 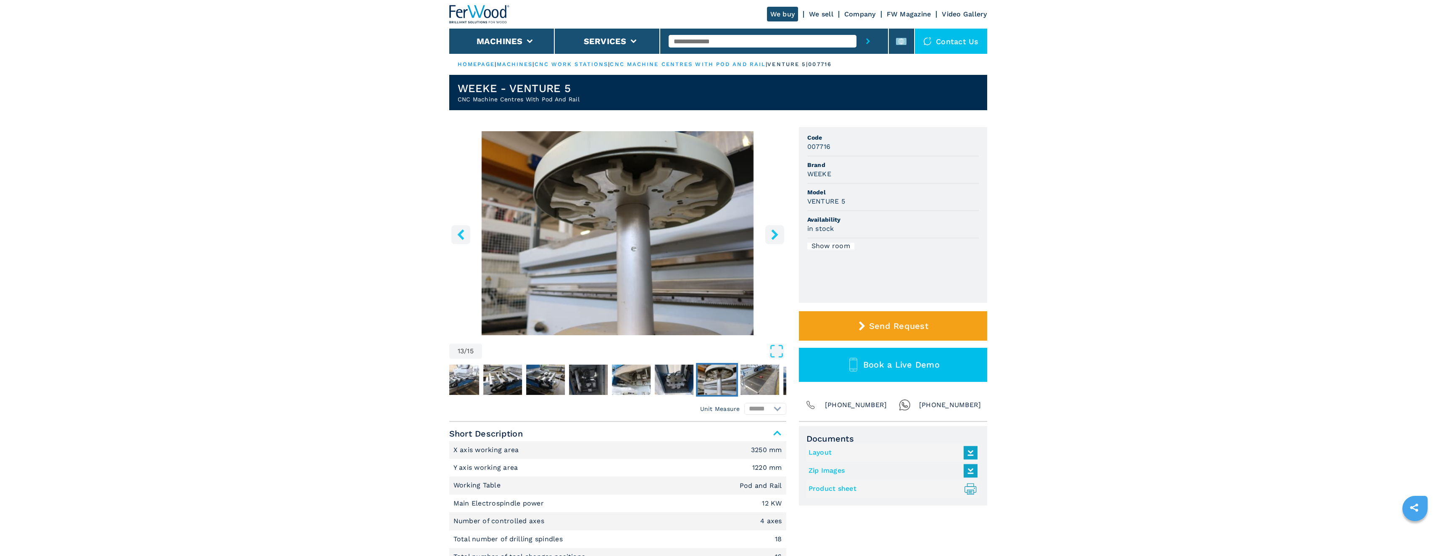 I want to click on a: FW Magazine, so click(x=909, y=14).